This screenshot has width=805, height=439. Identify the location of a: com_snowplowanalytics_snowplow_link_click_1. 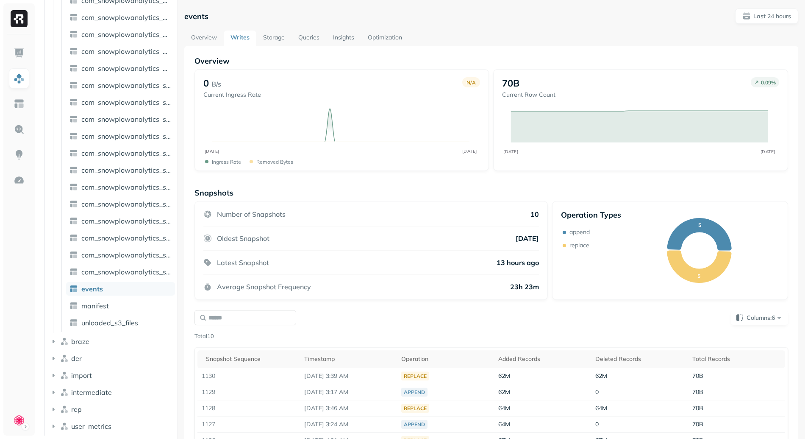
(120, 204).